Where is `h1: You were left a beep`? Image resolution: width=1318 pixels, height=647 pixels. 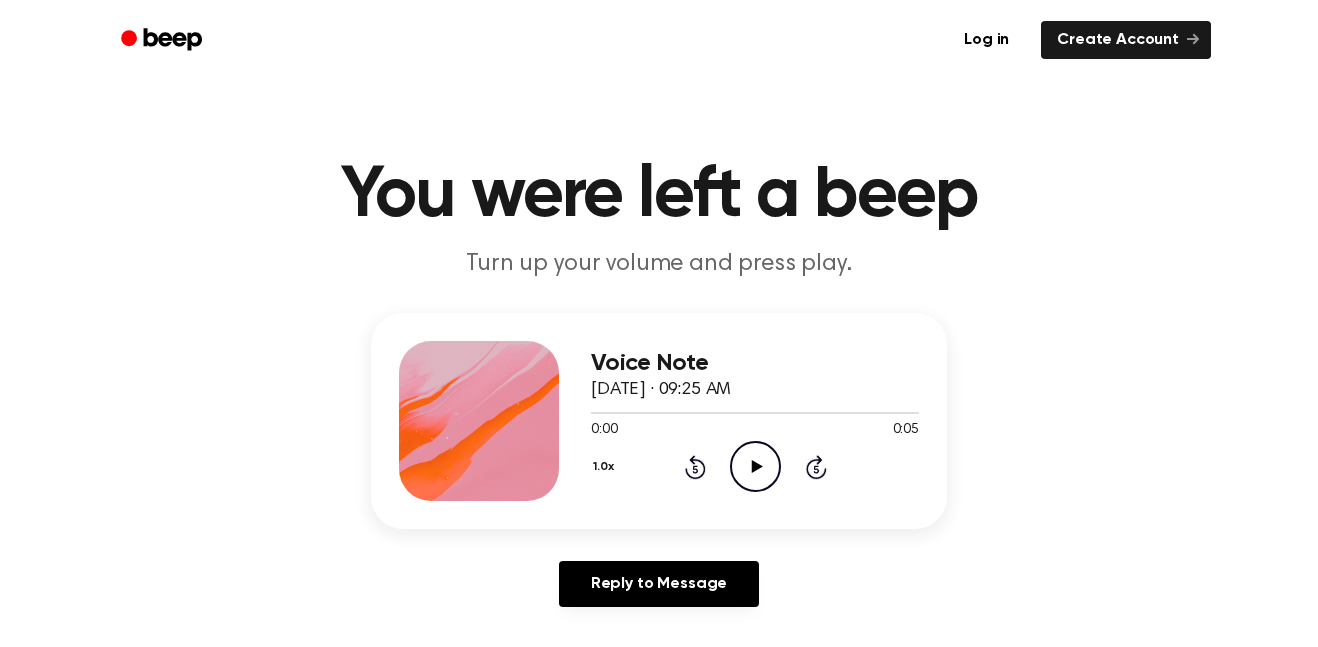 h1: You were left a beep is located at coordinates (659, 196).